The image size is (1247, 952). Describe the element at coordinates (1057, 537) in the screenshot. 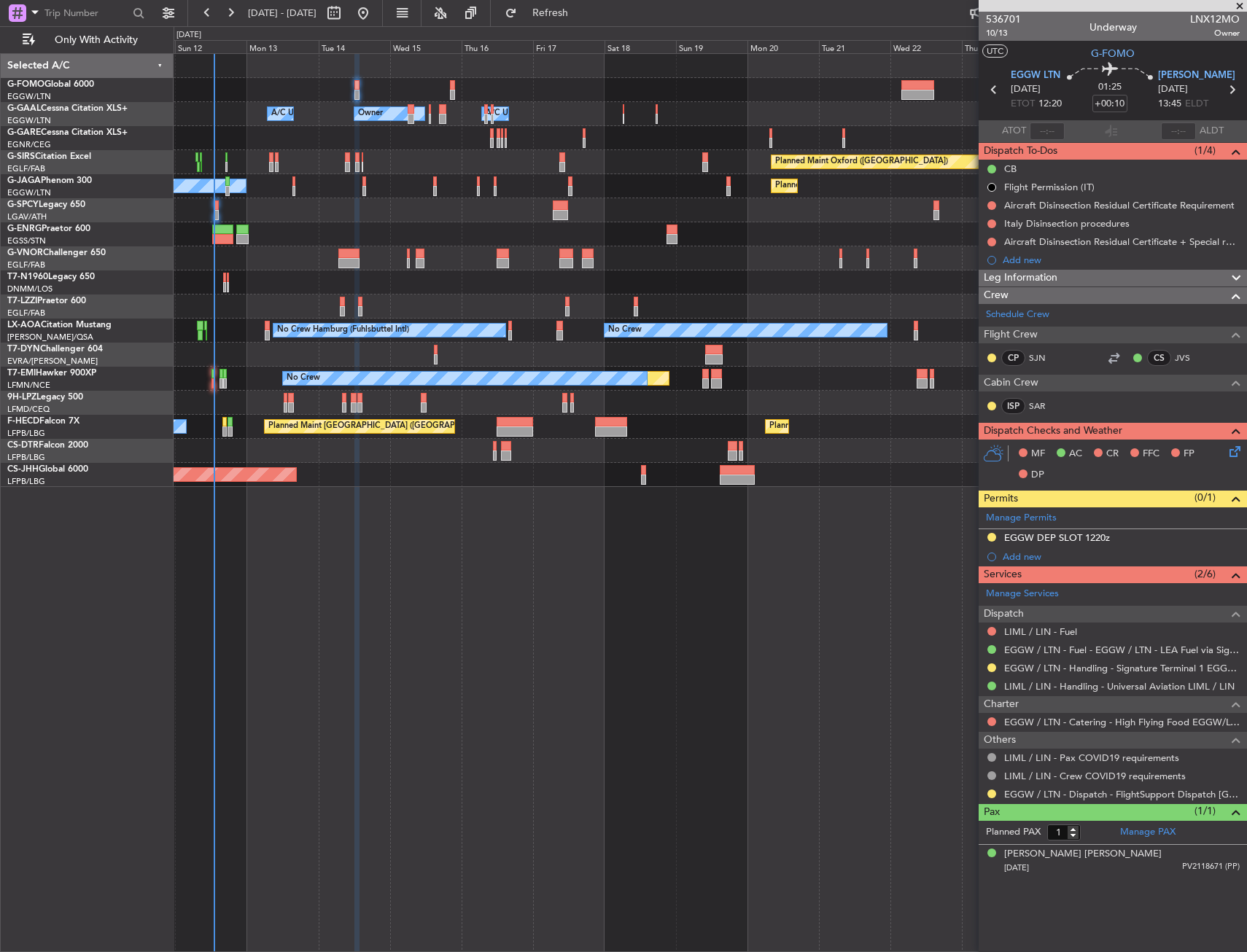

I see `div: EGGW DEP SLOT 1220z` at that location.